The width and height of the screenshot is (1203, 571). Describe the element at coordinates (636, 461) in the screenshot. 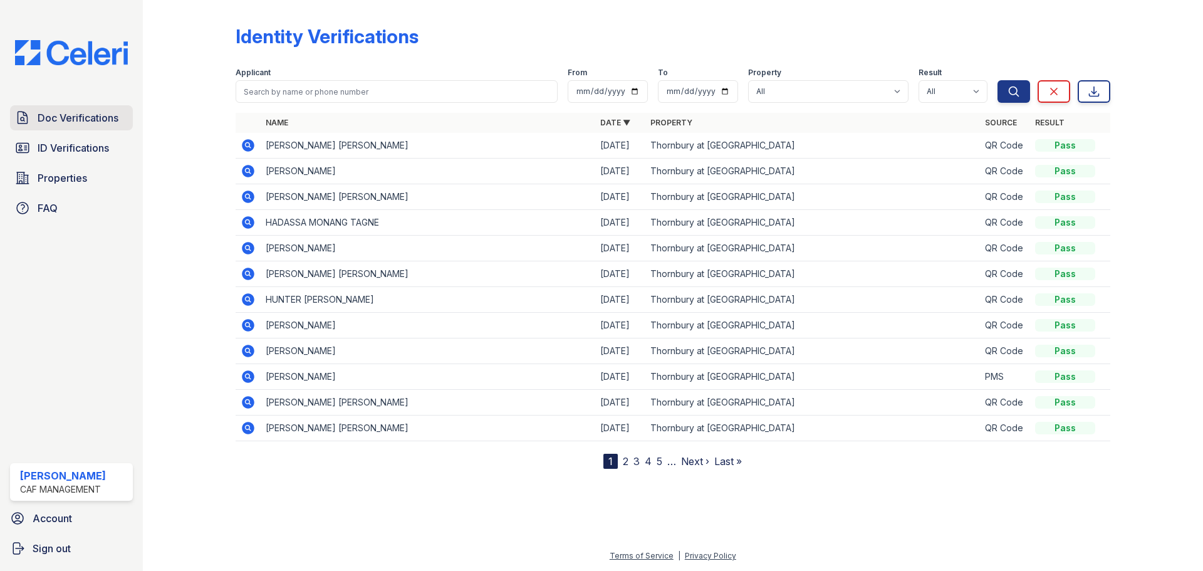

I see `a: 3` at that location.